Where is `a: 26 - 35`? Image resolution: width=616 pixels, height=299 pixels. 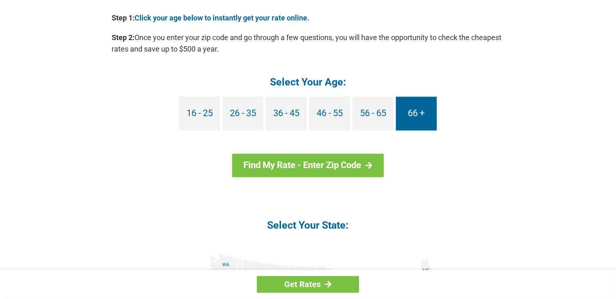
a: 26 - 35 is located at coordinates (243, 114).